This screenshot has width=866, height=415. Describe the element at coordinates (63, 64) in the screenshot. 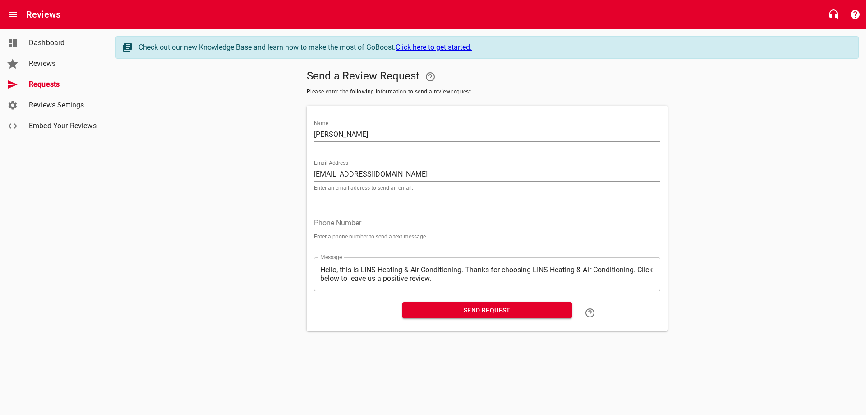

I see `span: Reviews` at that location.